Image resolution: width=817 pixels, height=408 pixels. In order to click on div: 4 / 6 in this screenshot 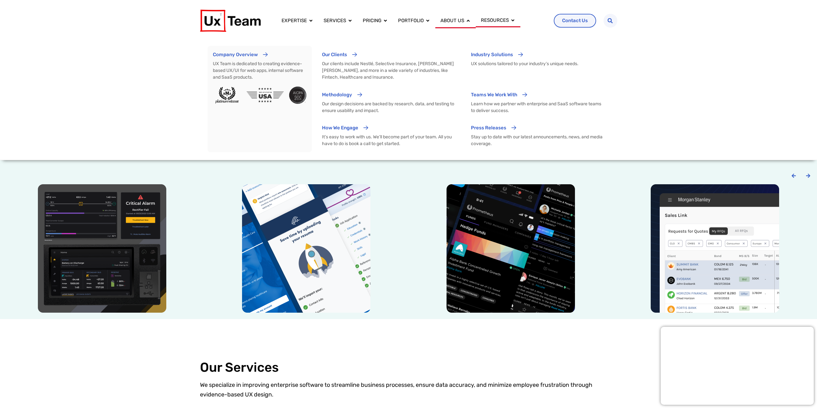, I will do `click(715, 248)`.